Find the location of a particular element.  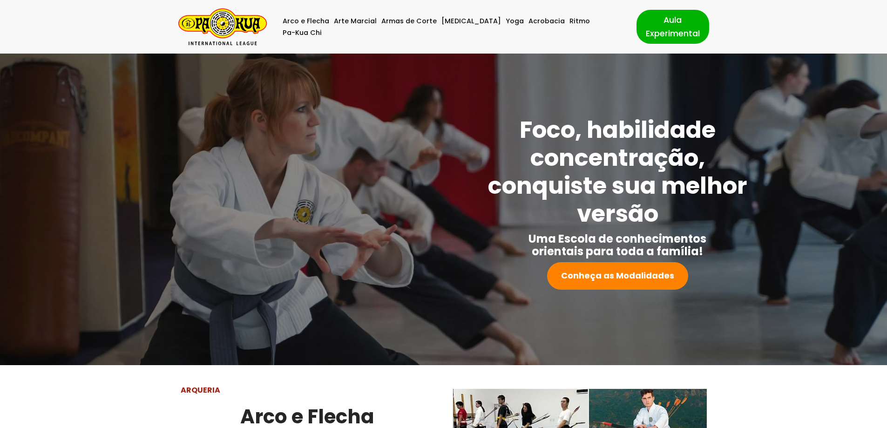

strong: Uma Escola de conhecimentos orientais para toda a família! is located at coordinates (617, 245).